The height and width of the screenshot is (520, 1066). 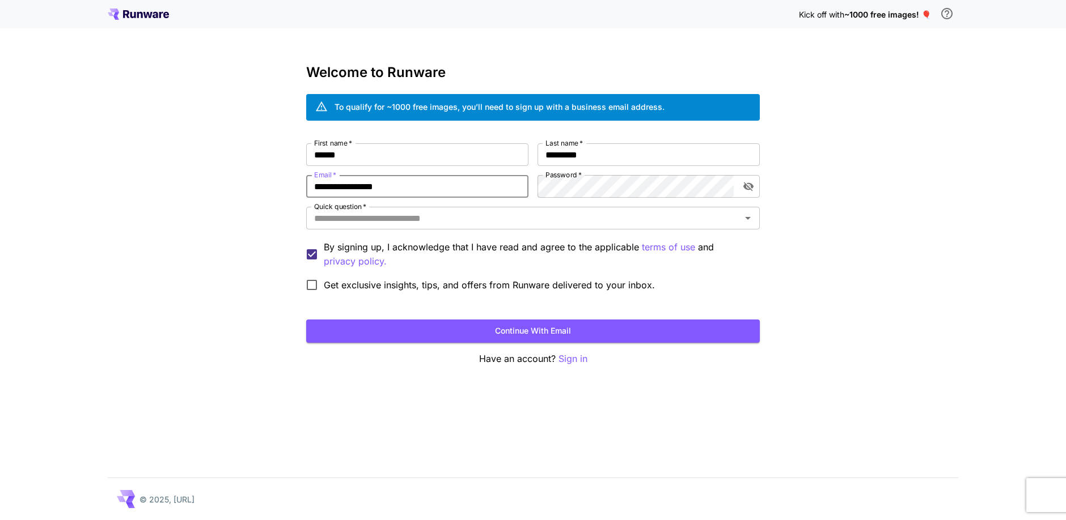 What do you see at coordinates (668, 247) in the screenshot?
I see `button: By signing up, I acknowledge that I have read and agree to the applicable and privacy policy.` at bounding box center [668, 247].